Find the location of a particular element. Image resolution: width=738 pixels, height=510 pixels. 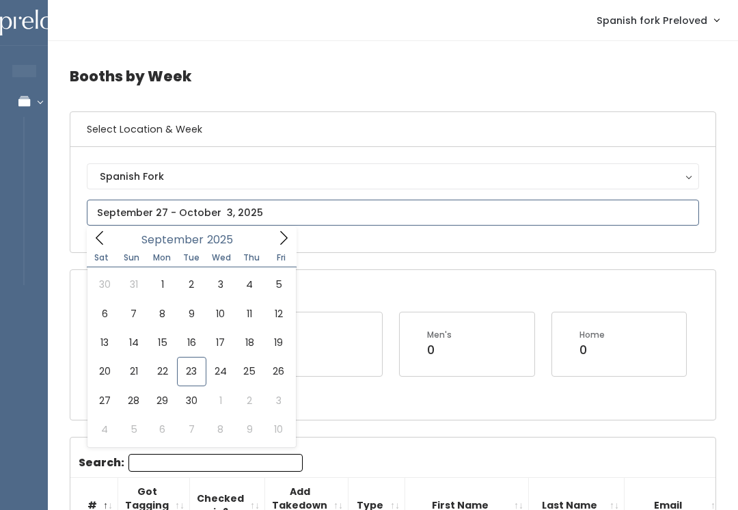

span: Wed is located at coordinates (221, 258).